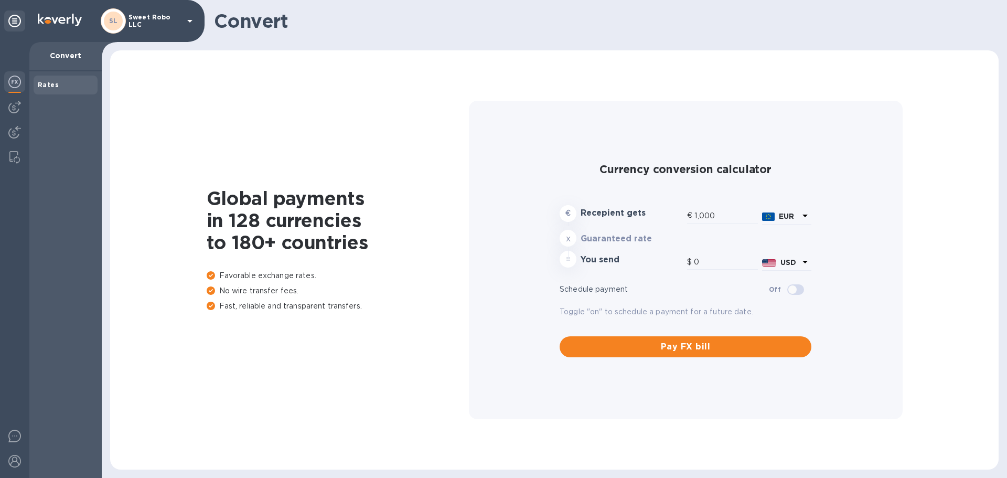 This screenshot has height=478, width=1007. Describe the element at coordinates (15, 82) in the screenshot. I see `img: Foreign exchange` at that location.